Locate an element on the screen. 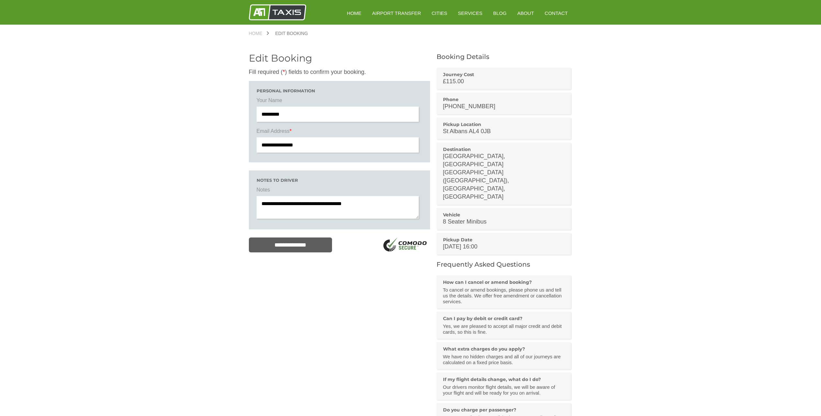 The height and width of the screenshot is (416, 821). a: HOME is located at coordinates (354, 13).